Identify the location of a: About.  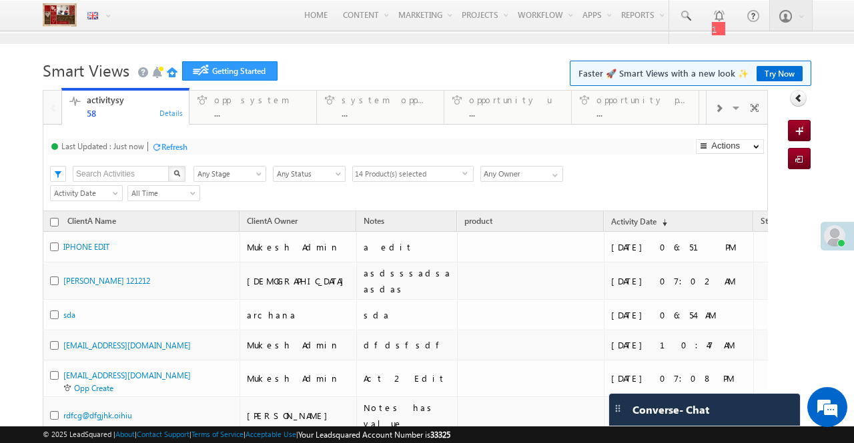
(125, 434).